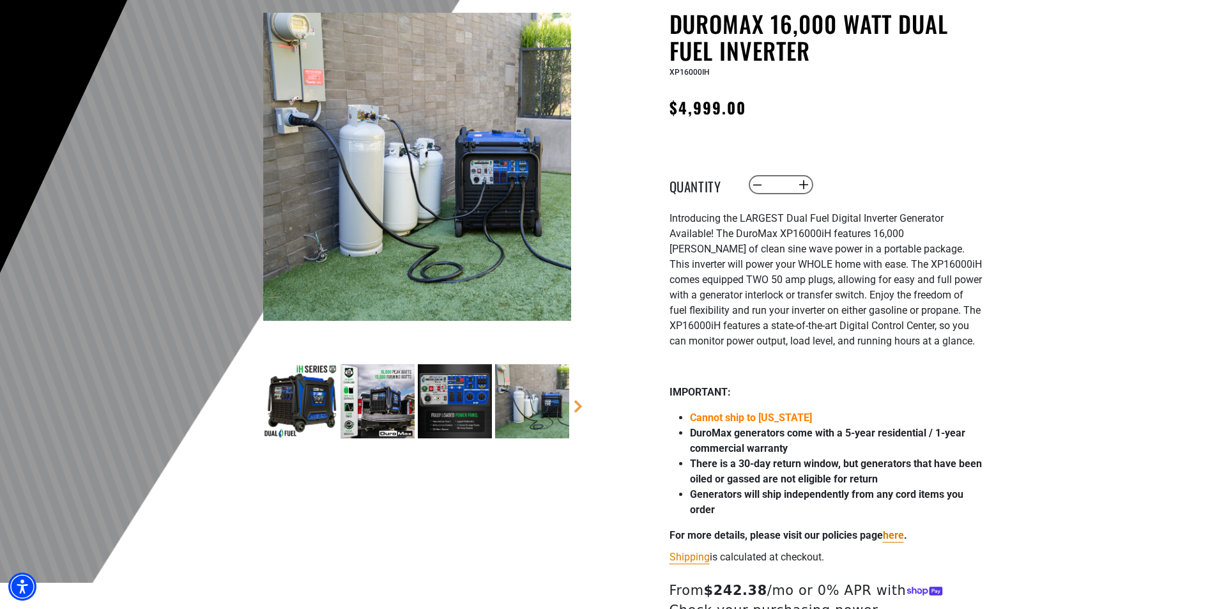 This screenshot has height=609, width=1217. What do you see at coordinates (893, 535) in the screenshot?
I see `a: For more details, please visit our policies page here` at bounding box center [893, 535].